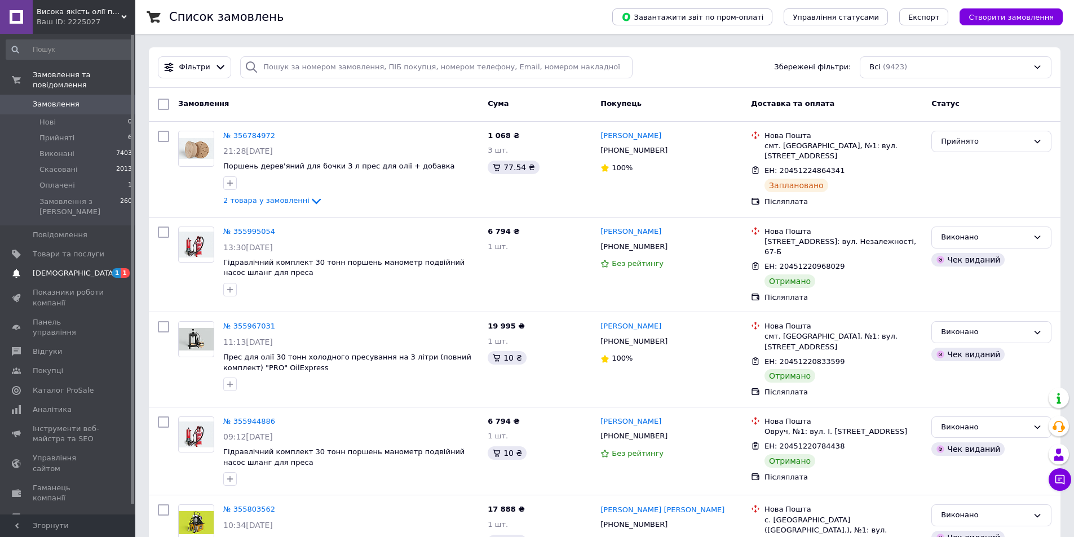 The width and height of the screenshot is (1074, 537). What do you see at coordinates (68, 298) in the screenshot?
I see `span: Показники роботи компанії` at bounding box center [68, 298].